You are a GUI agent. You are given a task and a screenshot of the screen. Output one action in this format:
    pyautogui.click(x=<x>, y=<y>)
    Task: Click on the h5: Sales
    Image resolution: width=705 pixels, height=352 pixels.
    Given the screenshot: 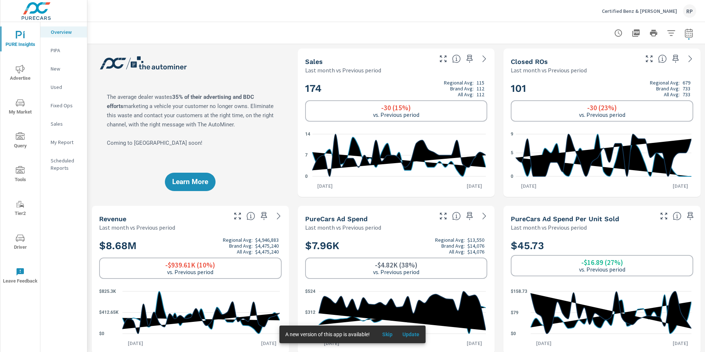 What is the action you would take?
    pyautogui.click(x=314, y=61)
    